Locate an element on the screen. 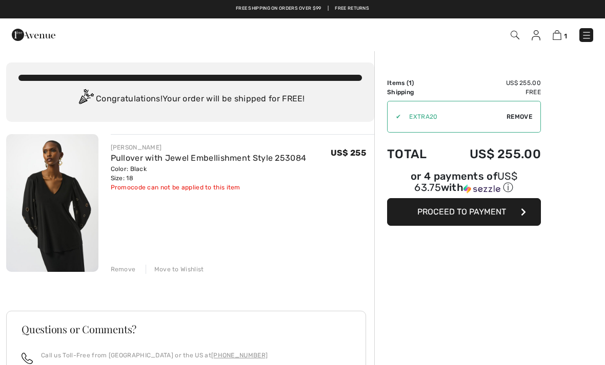 This screenshot has height=365, width=605. h3: Questions or Comments? is located at coordinates (186, 330).